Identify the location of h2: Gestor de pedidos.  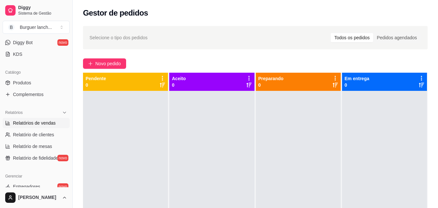
(116, 13).